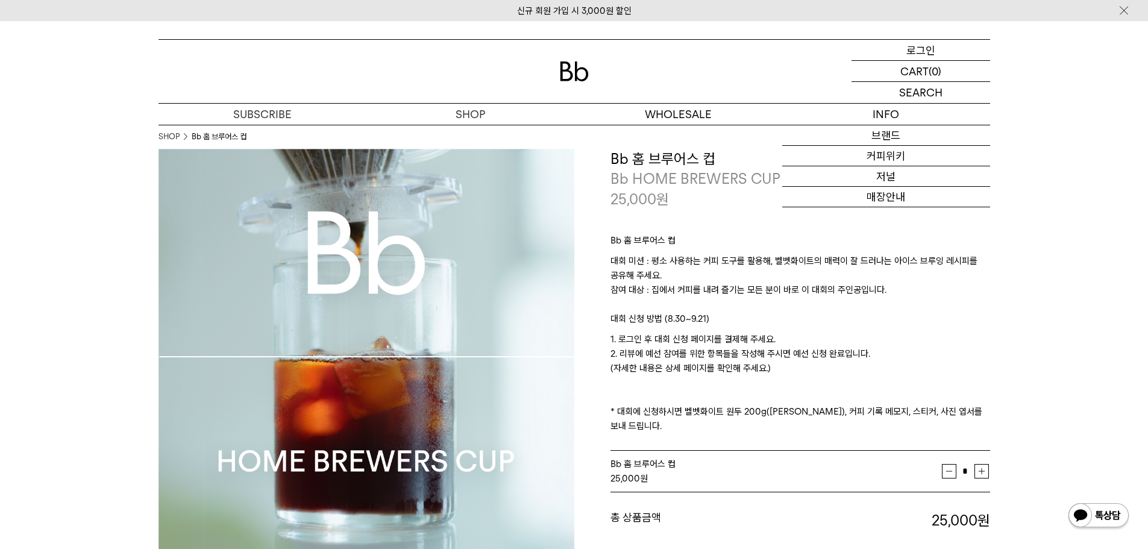 The height and width of the screenshot is (549, 1148). I want to click on p: SHOP, so click(470, 114).